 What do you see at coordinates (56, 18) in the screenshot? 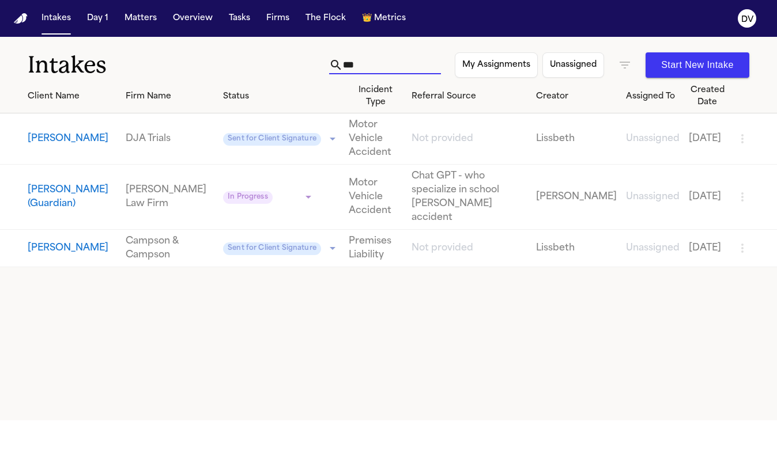
I see `button: Intakes` at bounding box center [56, 18].